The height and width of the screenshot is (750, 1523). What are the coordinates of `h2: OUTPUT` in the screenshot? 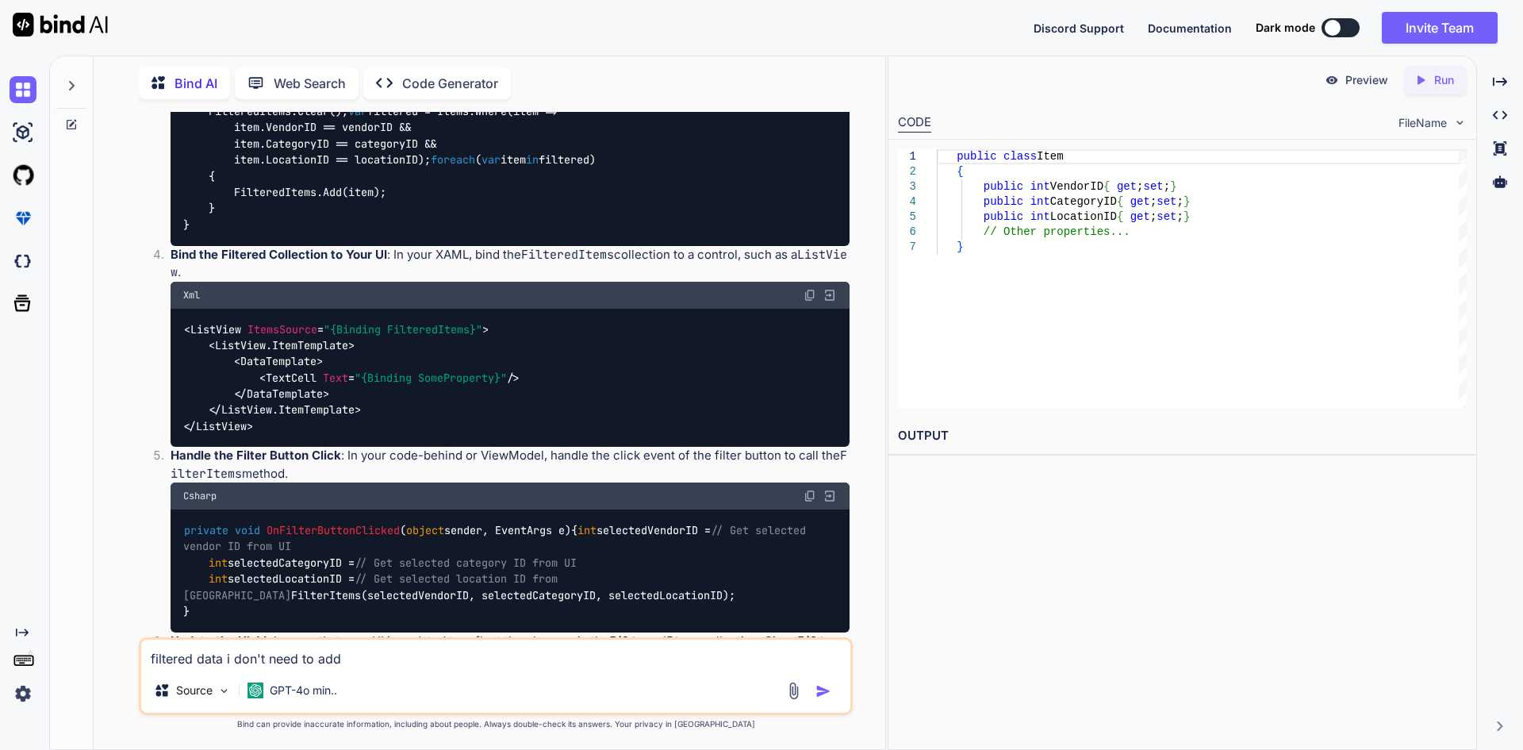 It's located at (1182, 435).